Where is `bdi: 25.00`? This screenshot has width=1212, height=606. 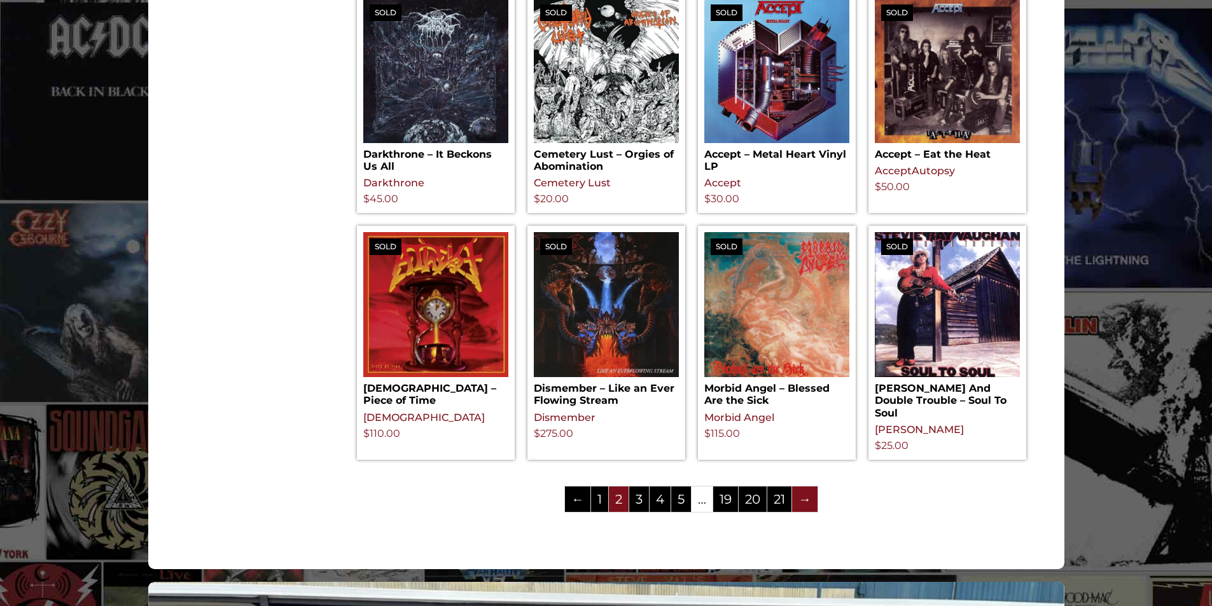
bdi: 25.00 is located at coordinates (892, 445).